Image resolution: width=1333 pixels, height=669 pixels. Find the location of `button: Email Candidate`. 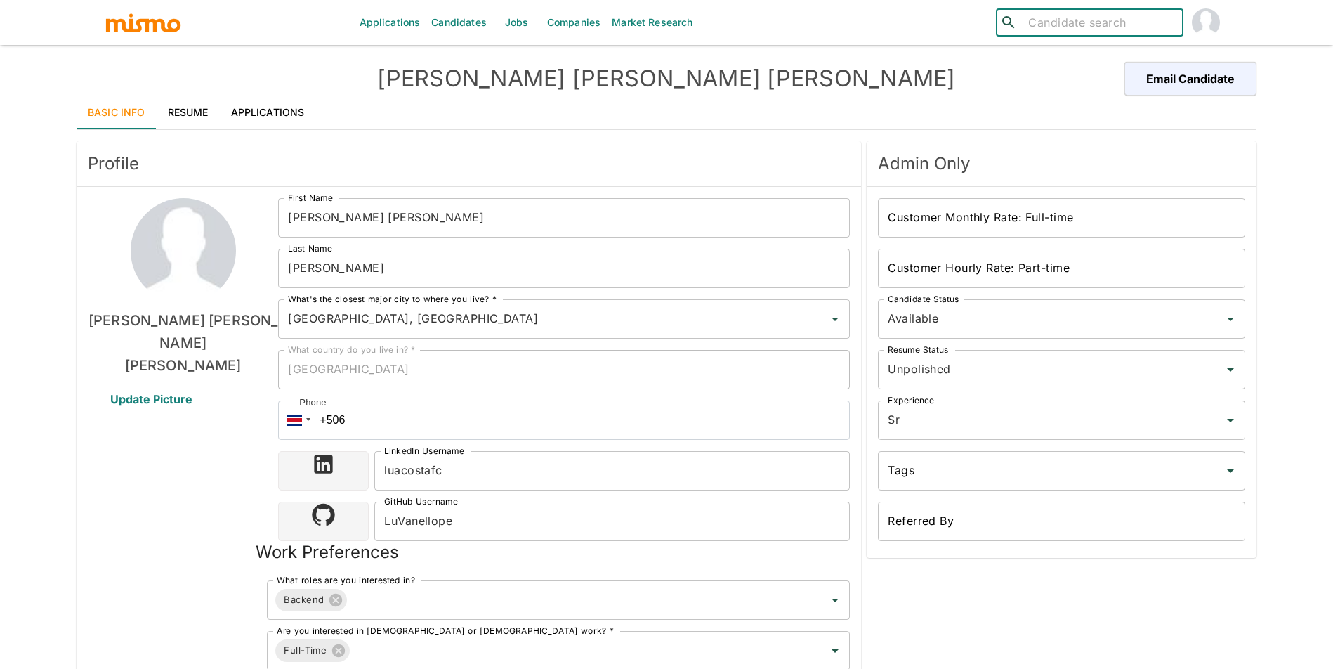

button: Email Candidate is located at coordinates (1190, 79).